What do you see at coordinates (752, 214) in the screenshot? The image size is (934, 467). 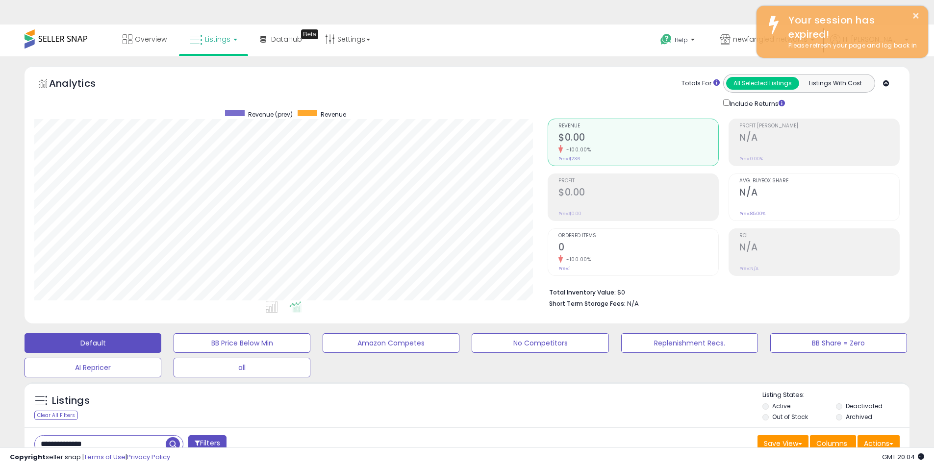 I see `small: Prev: 85.00%` at bounding box center [752, 214].